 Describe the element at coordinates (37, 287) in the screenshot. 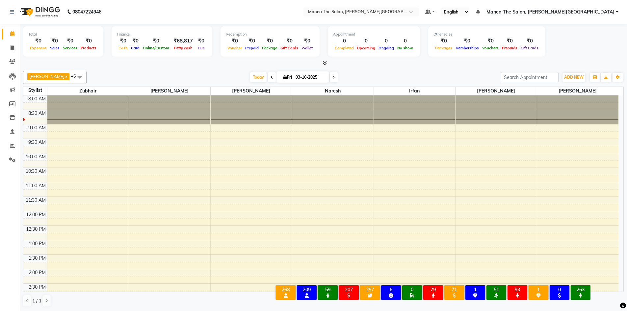

I see `div: 2:30 PM` at that location.